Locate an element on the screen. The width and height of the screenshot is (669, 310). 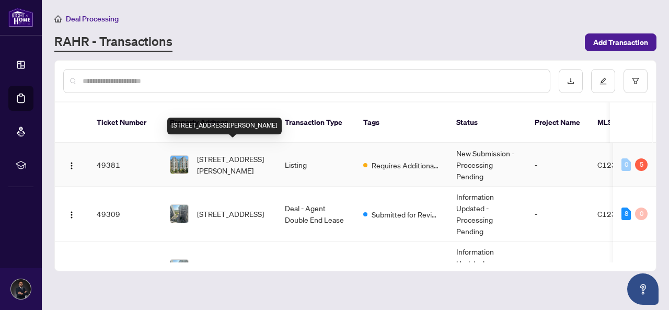
span: Submitted for Review is located at coordinates (406, 214).